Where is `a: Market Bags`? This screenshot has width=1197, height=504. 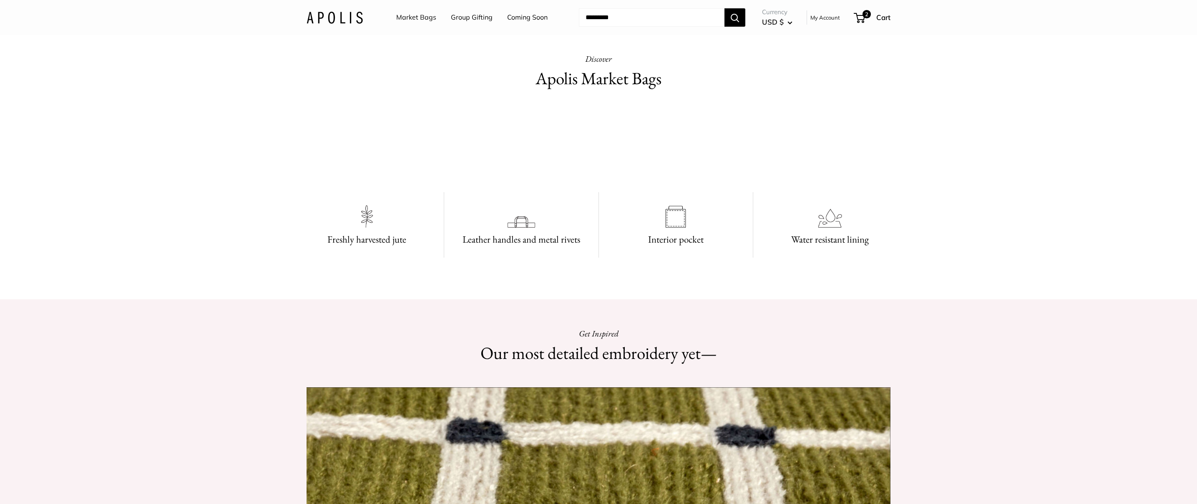
a: Market Bags is located at coordinates (416, 18).